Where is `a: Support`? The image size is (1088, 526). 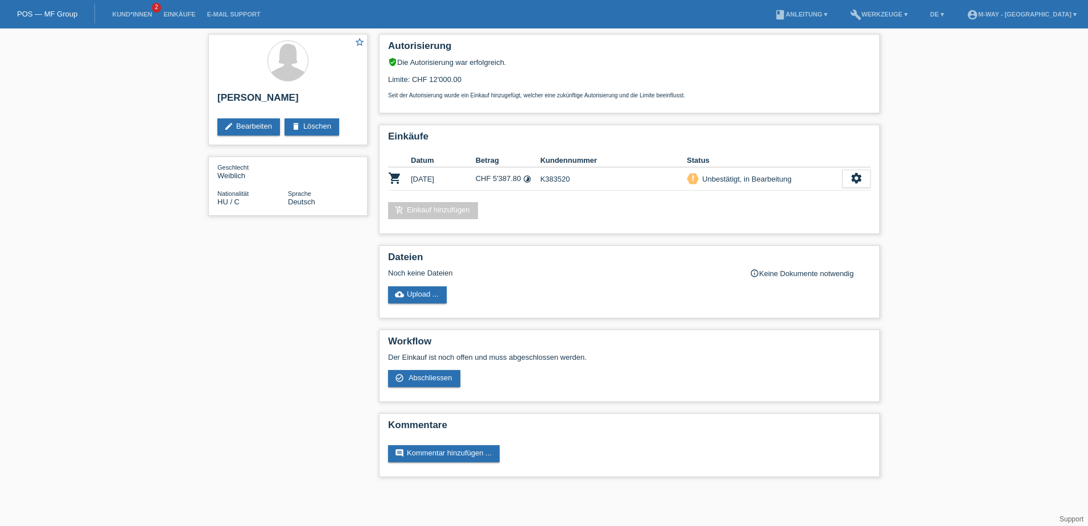 a: Support is located at coordinates (1072, 519).